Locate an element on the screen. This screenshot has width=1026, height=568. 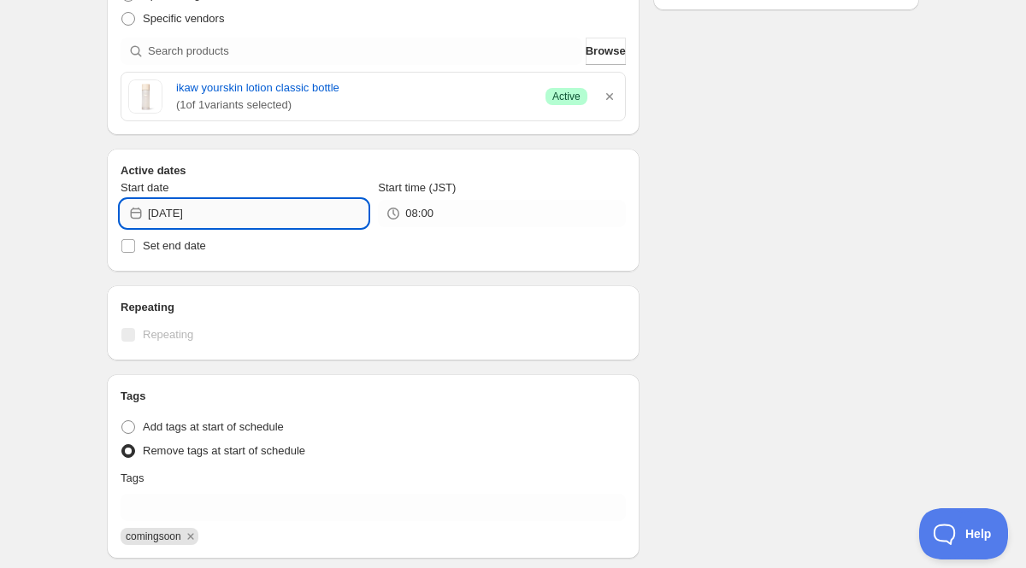
button: Browse is located at coordinates (605, 51).